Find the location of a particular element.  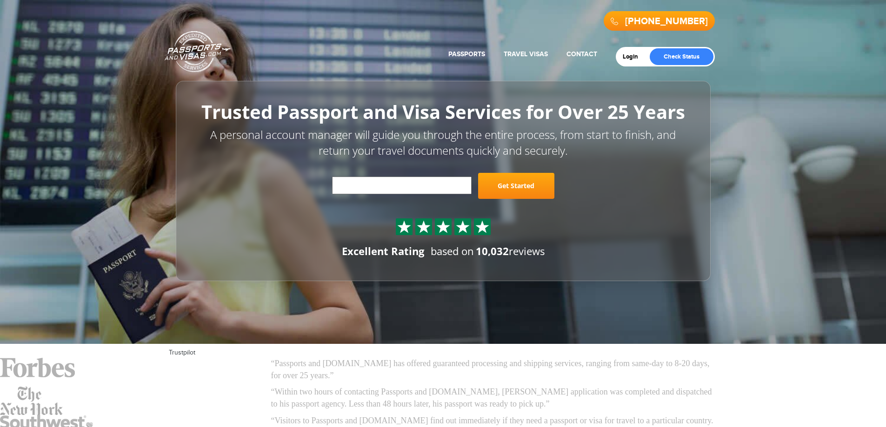

span: reviews is located at coordinates (510, 251).